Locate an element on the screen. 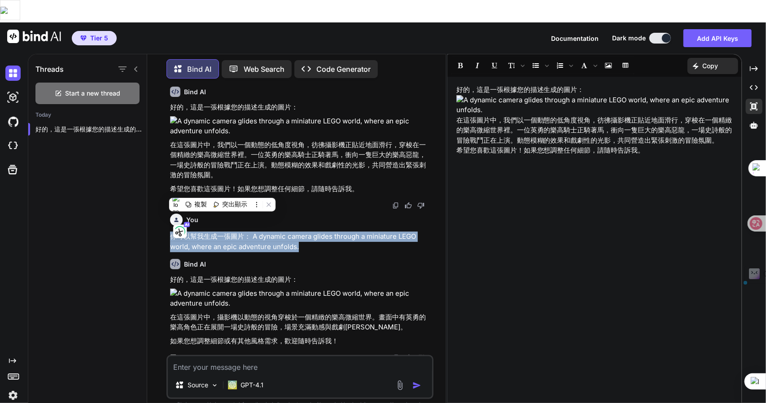 The image size is (766, 403). img: settings is located at coordinates (13, 395).